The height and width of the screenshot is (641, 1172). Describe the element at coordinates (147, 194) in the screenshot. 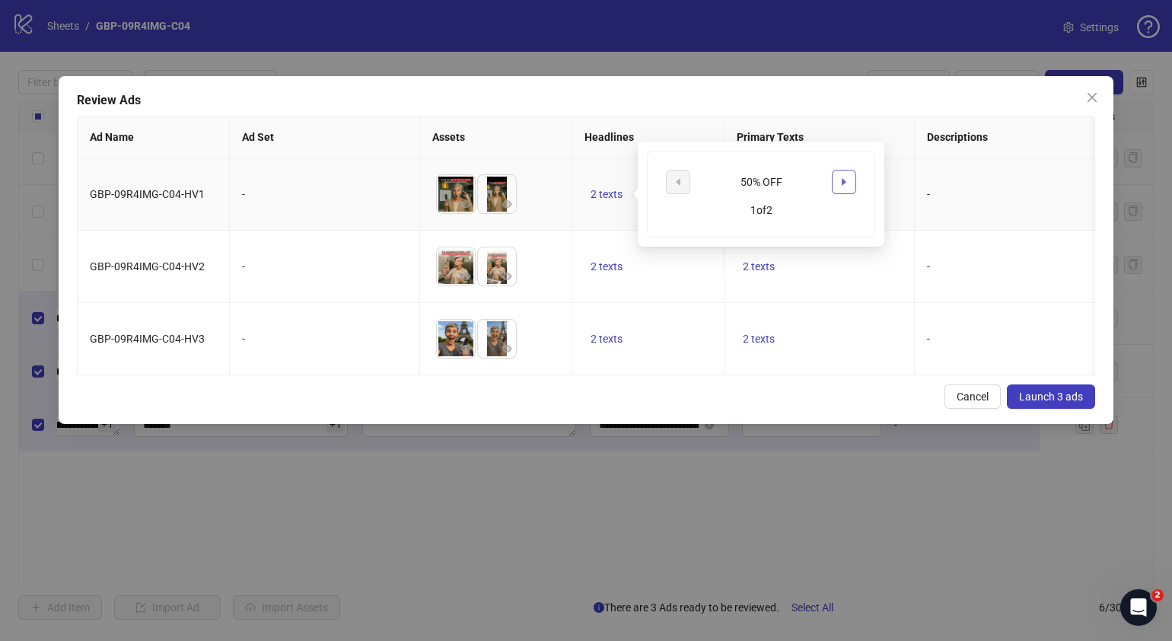

I see `span: GBP-09R4IMG-C04-HV1` at that location.